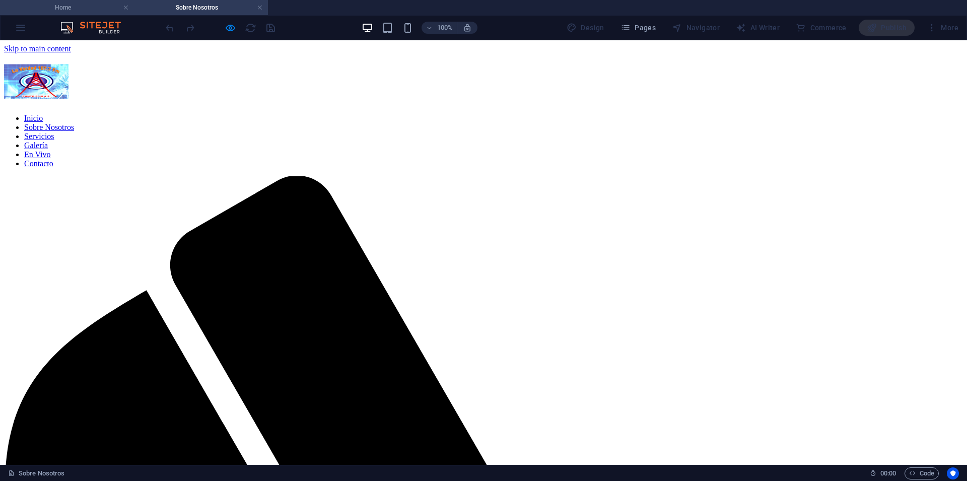  Describe the element at coordinates (201, 8) in the screenshot. I see `h4: Sobre Nosotros` at that location.